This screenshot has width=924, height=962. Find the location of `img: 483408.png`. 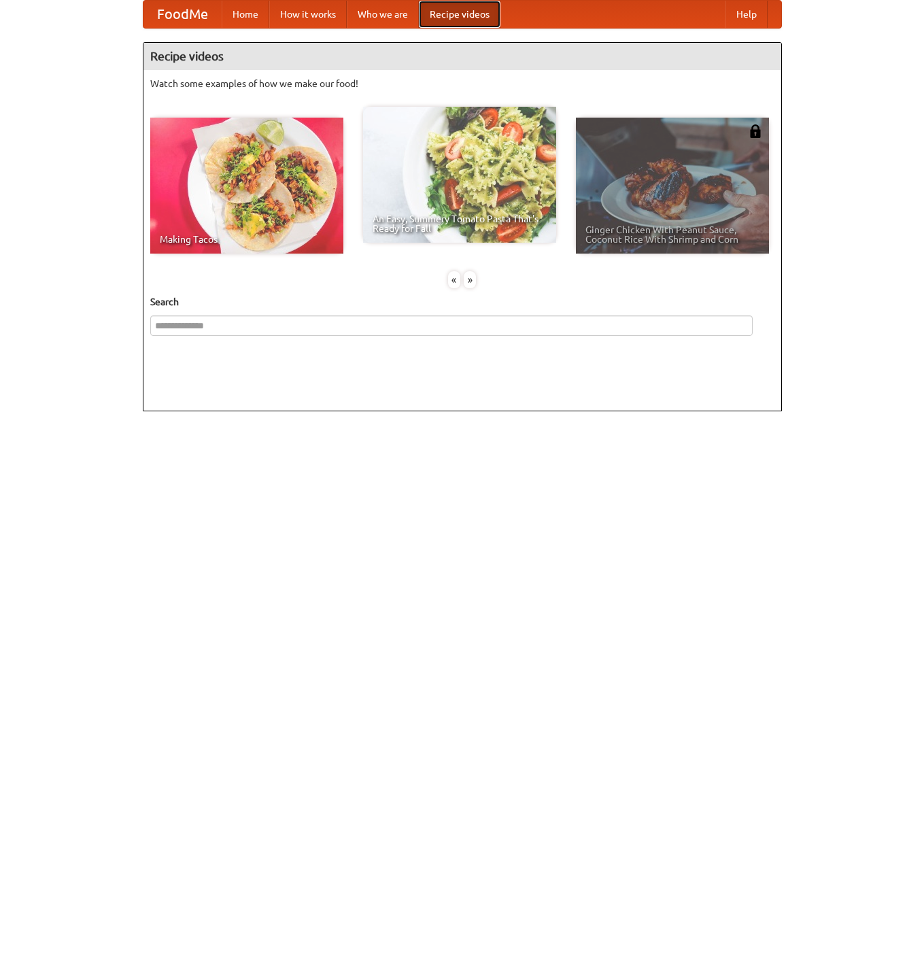

img: 483408.png is located at coordinates (755, 131).